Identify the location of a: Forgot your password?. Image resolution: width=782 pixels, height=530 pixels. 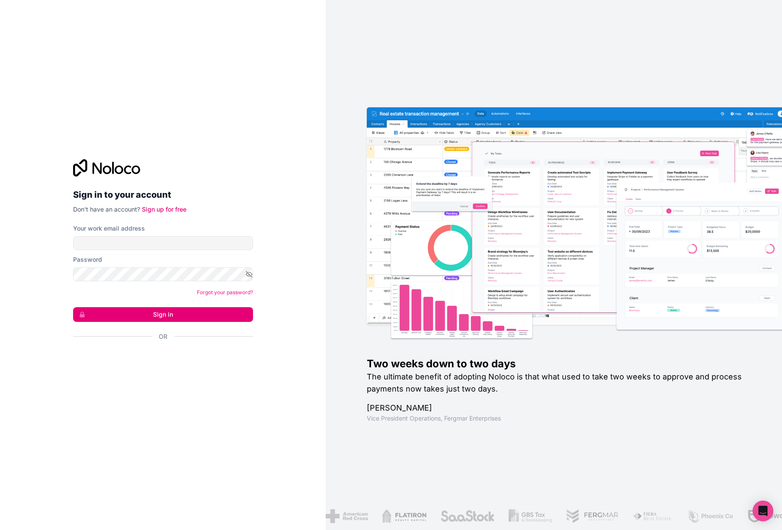
(225, 292).